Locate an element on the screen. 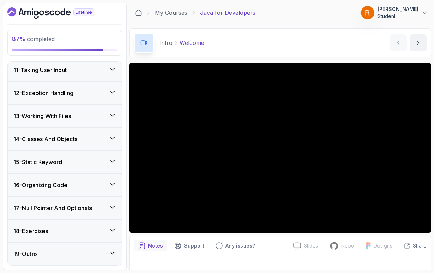 This screenshot has width=434, height=273. button: Share is located at coordinates (412, 246).